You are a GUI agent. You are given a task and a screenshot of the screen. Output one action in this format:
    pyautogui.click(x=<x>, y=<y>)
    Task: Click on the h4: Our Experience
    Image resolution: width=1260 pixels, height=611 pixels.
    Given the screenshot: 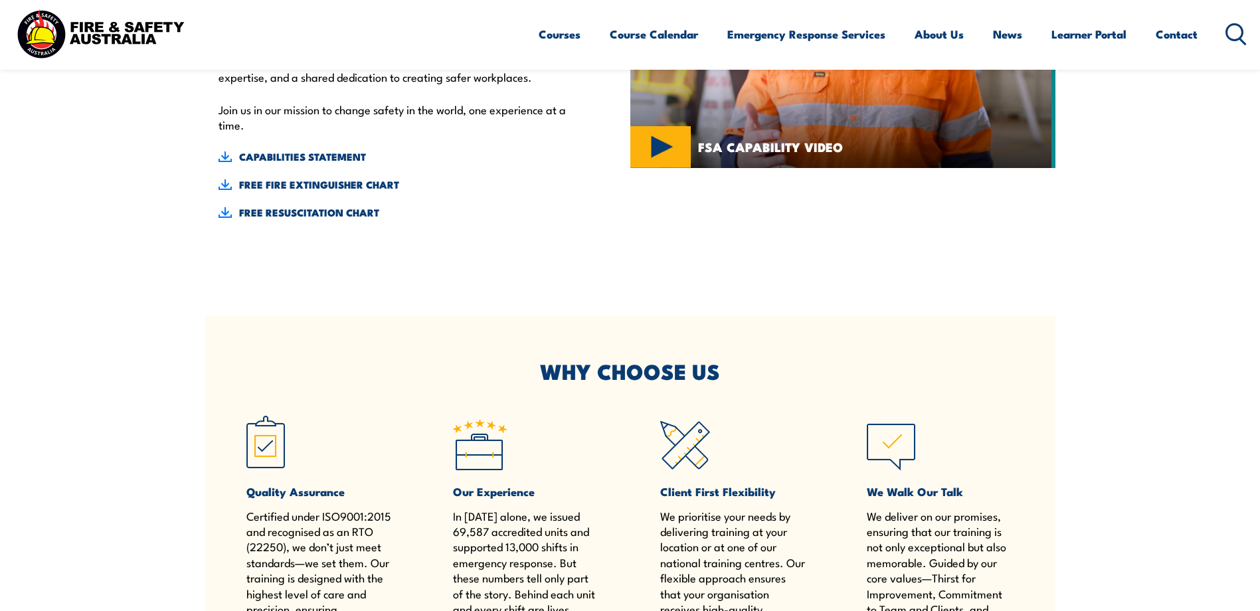 What is the action you would take?
    pyautogui.click(x=526, y=492)
    